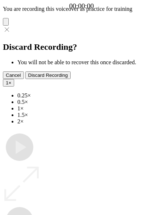 The height and width of the screenshot is (215, 163). I want to click on a: 00:00:00, so click(81, 6).